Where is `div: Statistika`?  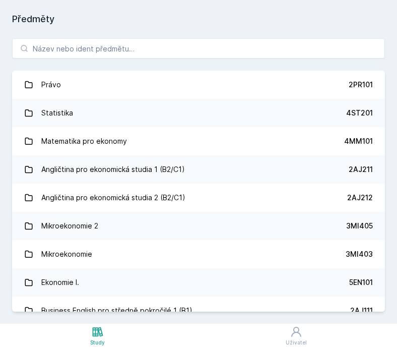 div: Statistika is located at coordinates (57, 113).